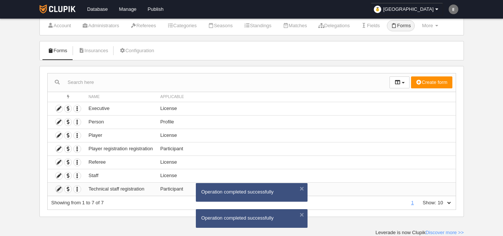 The image size is (503, 236). What do you see at coordinates (93, 51) in the screenshot?
I see `a: Insurances` at bounding box center [93, 51].